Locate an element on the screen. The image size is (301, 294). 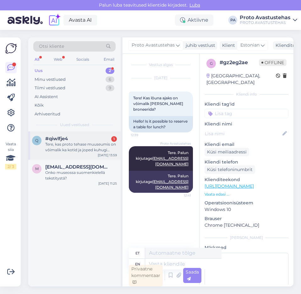
span: Uued vestlused is located at coordinates (75, 125).